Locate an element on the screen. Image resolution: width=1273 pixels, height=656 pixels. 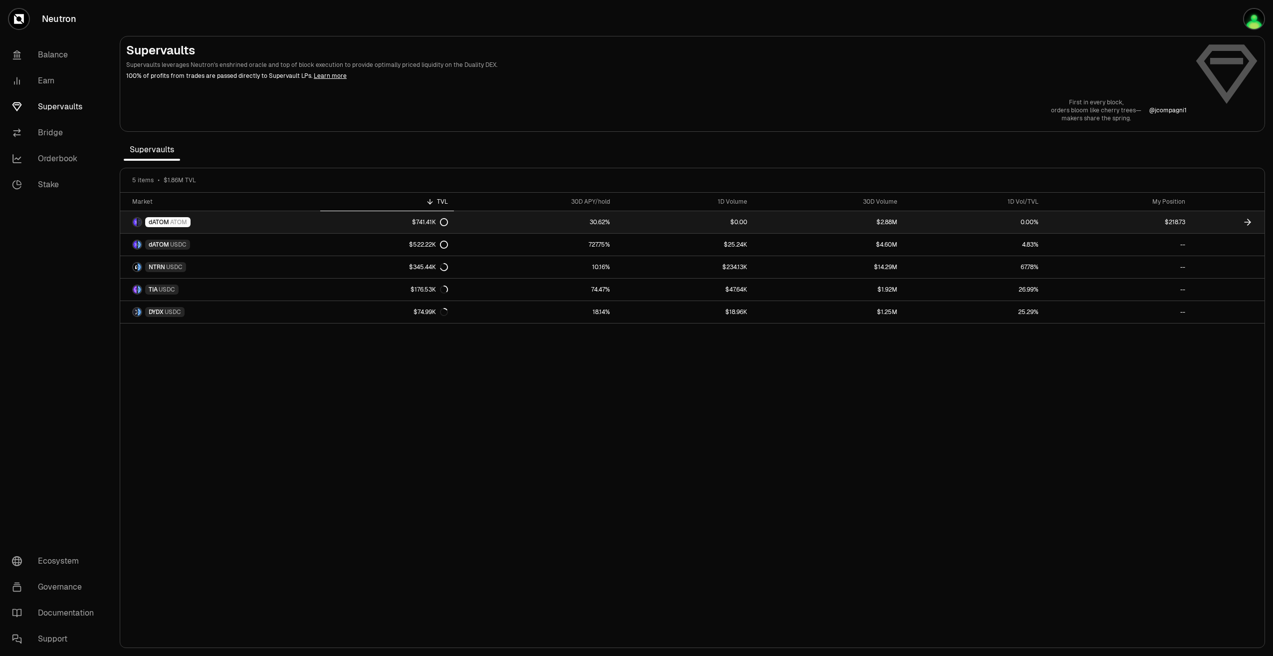
div: $74.99K is located at coordinates (431, 312).